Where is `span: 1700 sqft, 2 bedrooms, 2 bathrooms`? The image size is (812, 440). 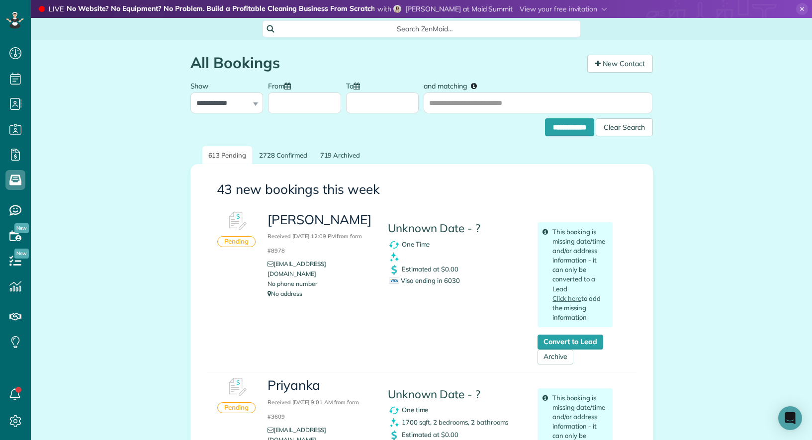
span: 1700 sqft, 2 bedrooms, 2 bathrooms is located at coordinates (455, 422).